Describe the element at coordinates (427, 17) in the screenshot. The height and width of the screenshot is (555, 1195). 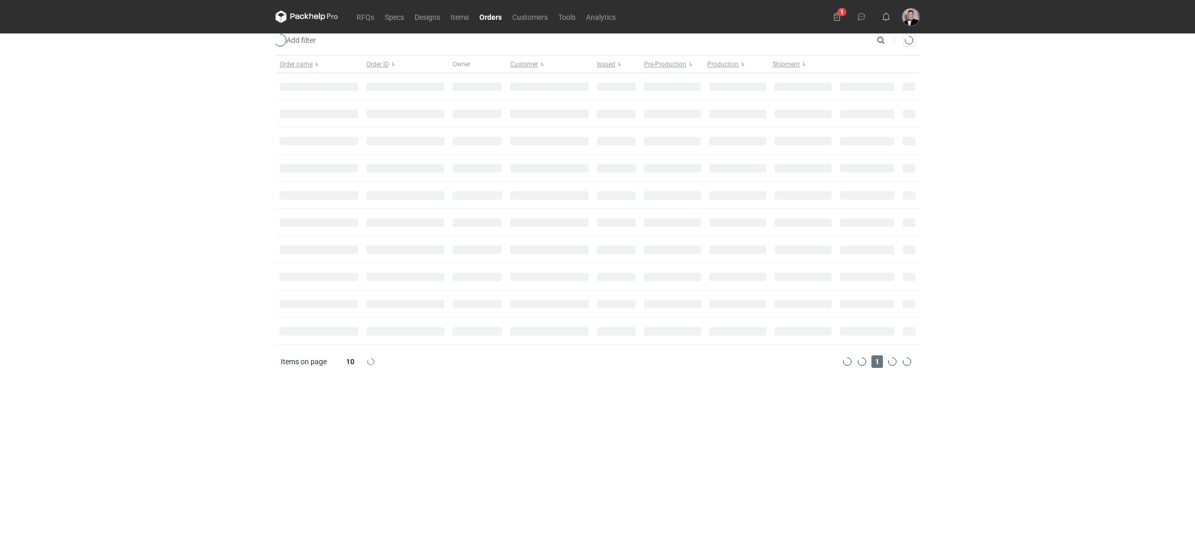
I see `a: Designs` at that location.